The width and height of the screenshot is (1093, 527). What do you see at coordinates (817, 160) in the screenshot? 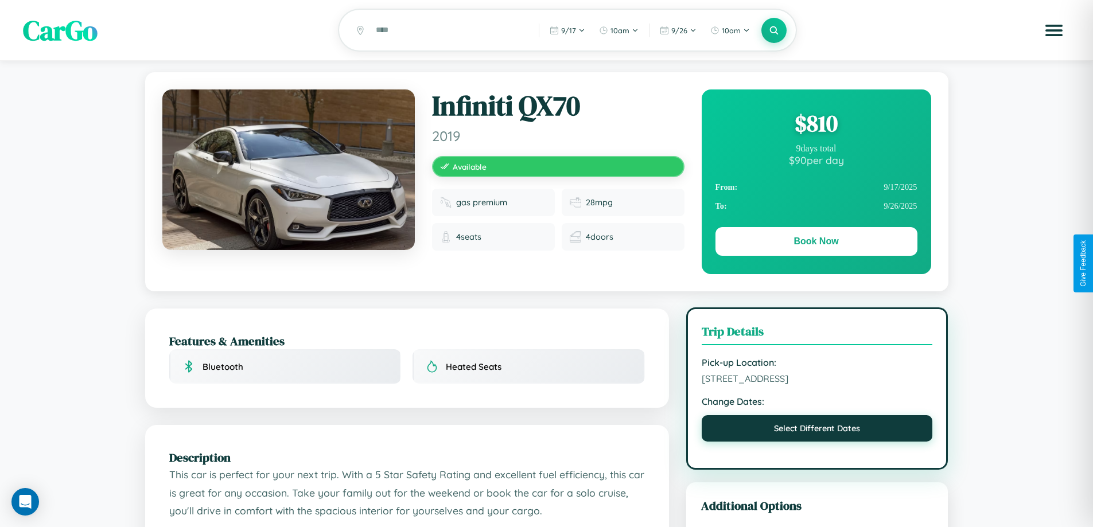
I see `div: $ 90 per day` at bounding box center [817, 160].